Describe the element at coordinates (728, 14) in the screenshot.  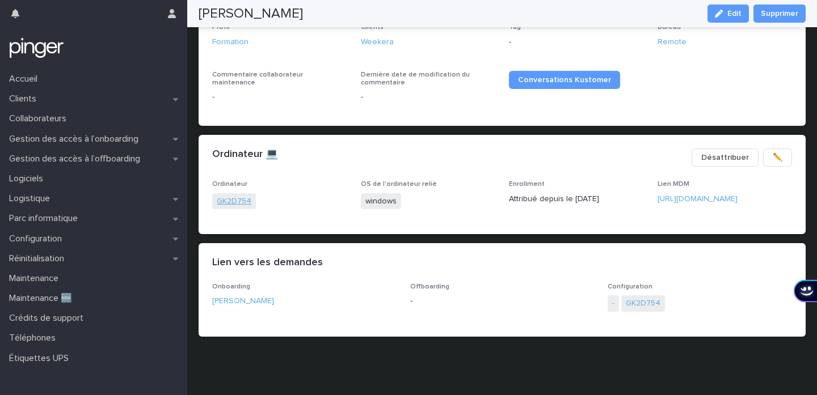
I see `button: Edit` at that location.